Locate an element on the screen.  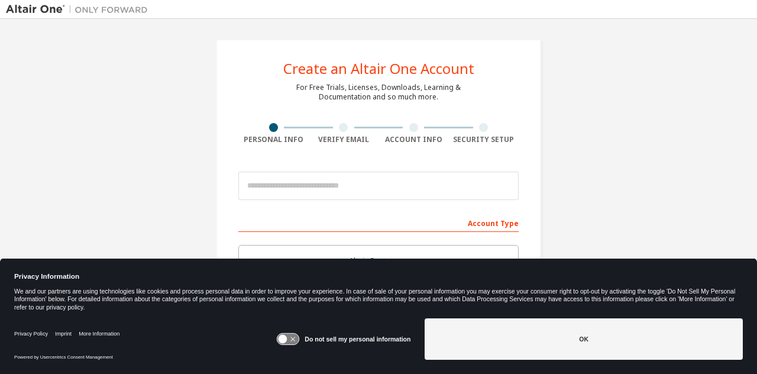
div: Create an Altair One Account is located at coordinates (378, 69).